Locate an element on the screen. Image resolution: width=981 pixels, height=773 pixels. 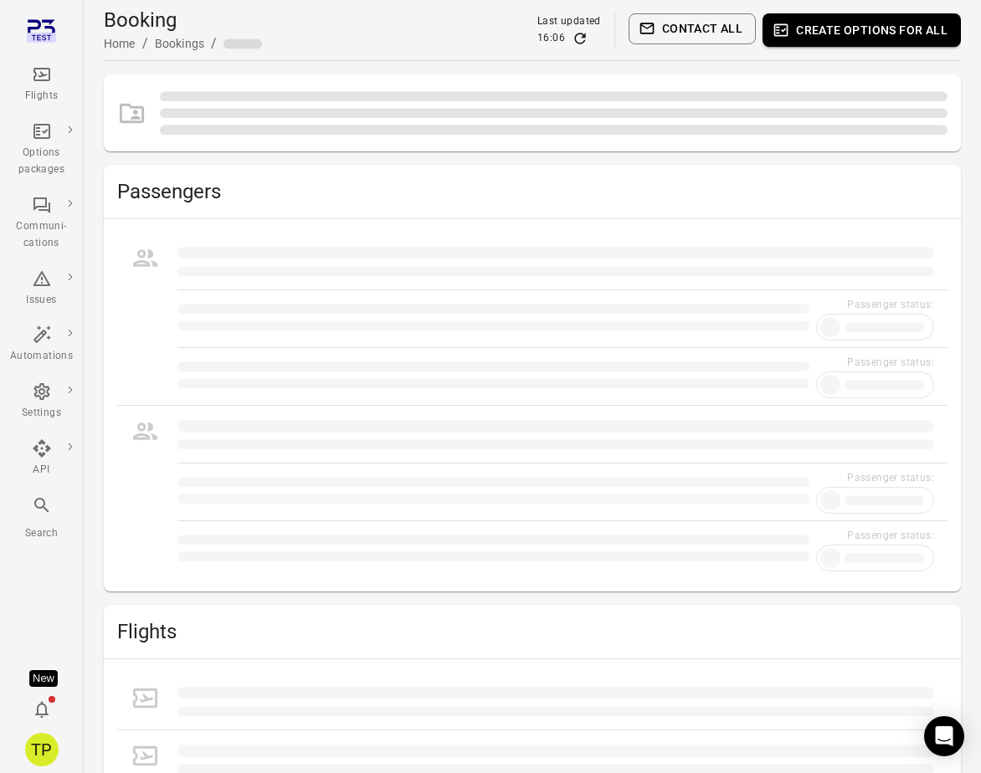
div: 16:06 is located at coordinates (551, 38).